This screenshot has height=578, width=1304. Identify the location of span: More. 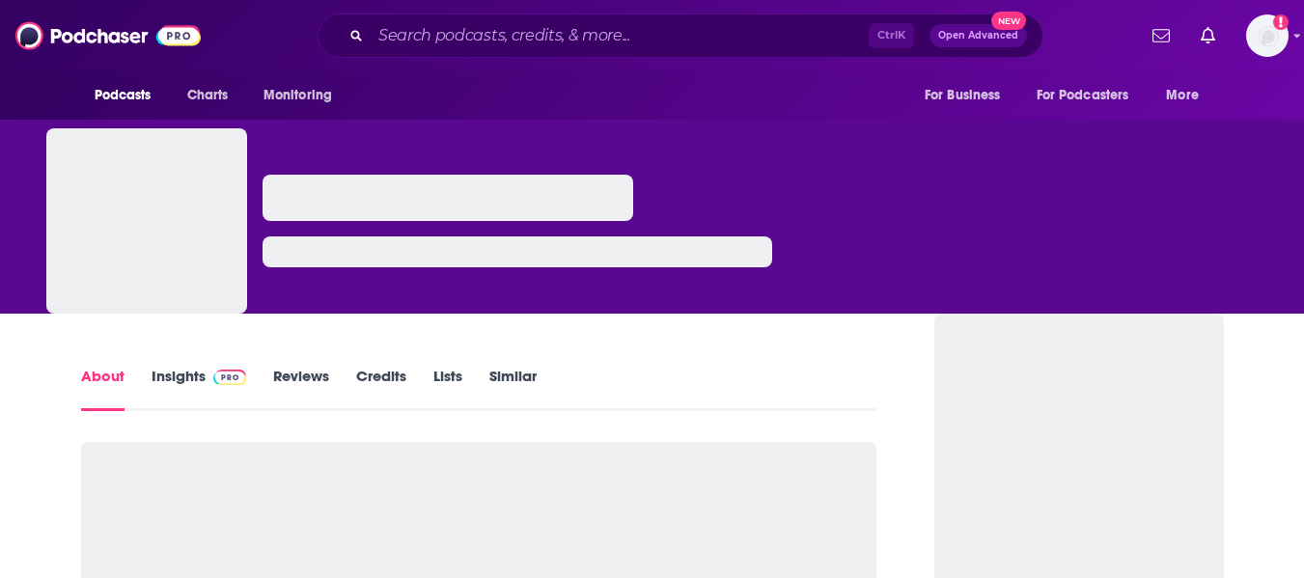
(1182, 96).